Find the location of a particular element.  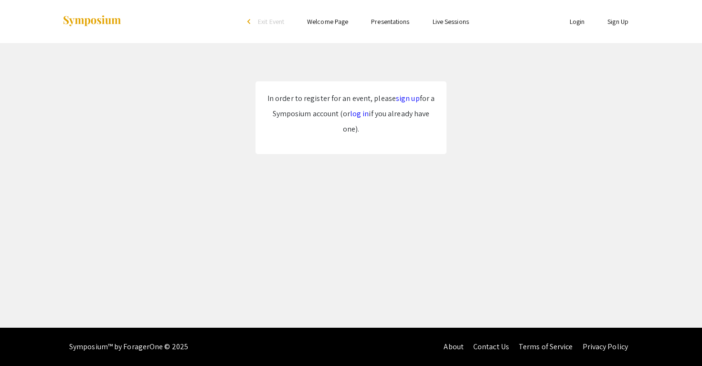

a: sign up is located at coordinates (408, 98).